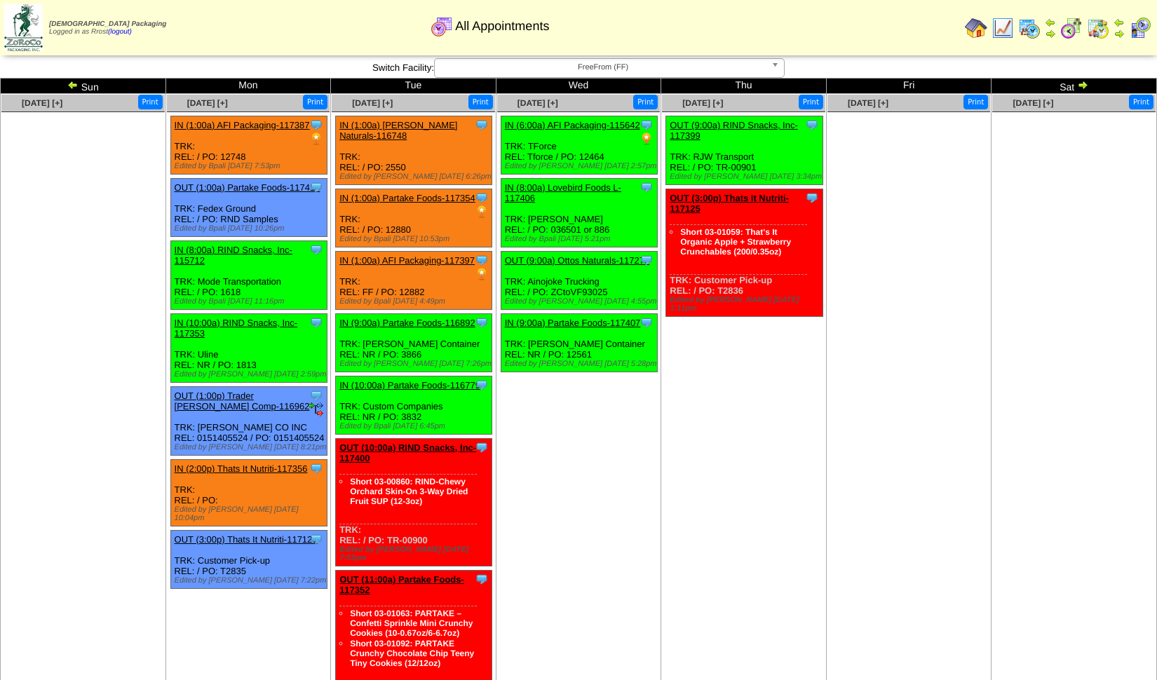 The height and width of the screenshot is (680, 1157). Describe the element at coordinates (603, 67) in the screenshot. I see `span: FreeFrom (FF)` at that location.